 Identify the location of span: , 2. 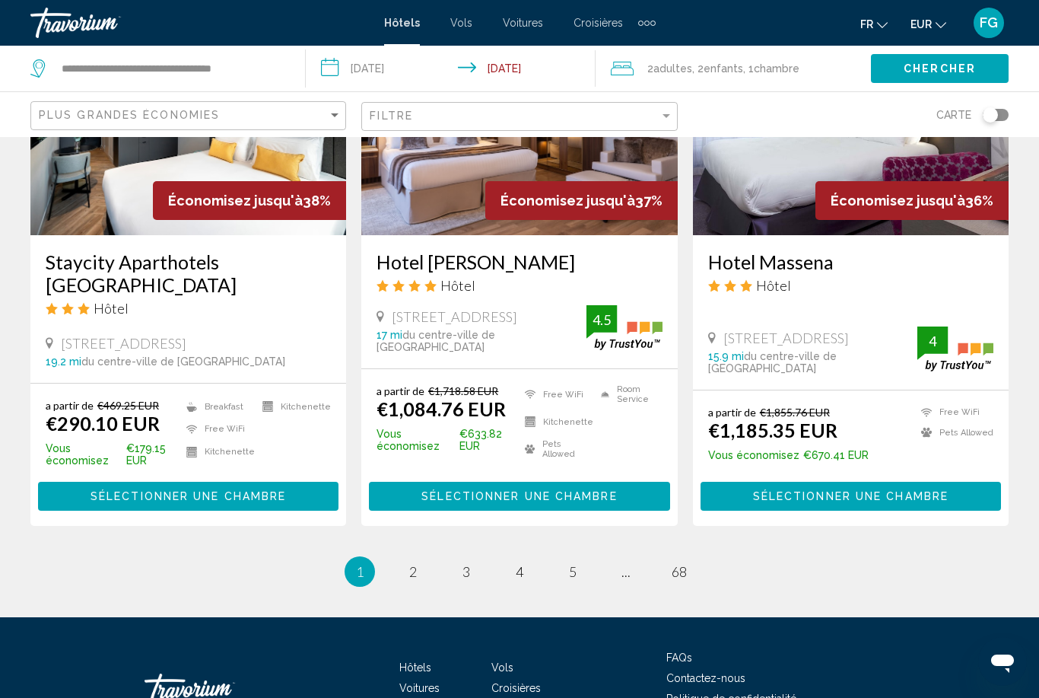
(717, 68).